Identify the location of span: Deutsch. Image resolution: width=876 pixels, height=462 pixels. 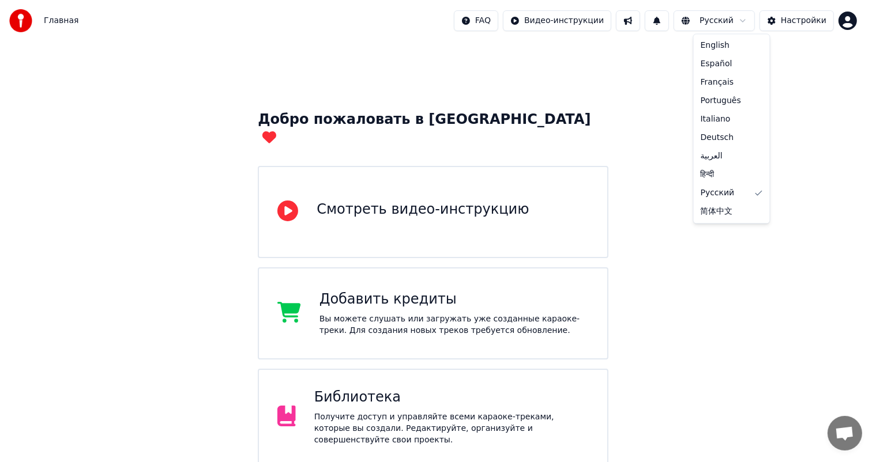
(717, 138).